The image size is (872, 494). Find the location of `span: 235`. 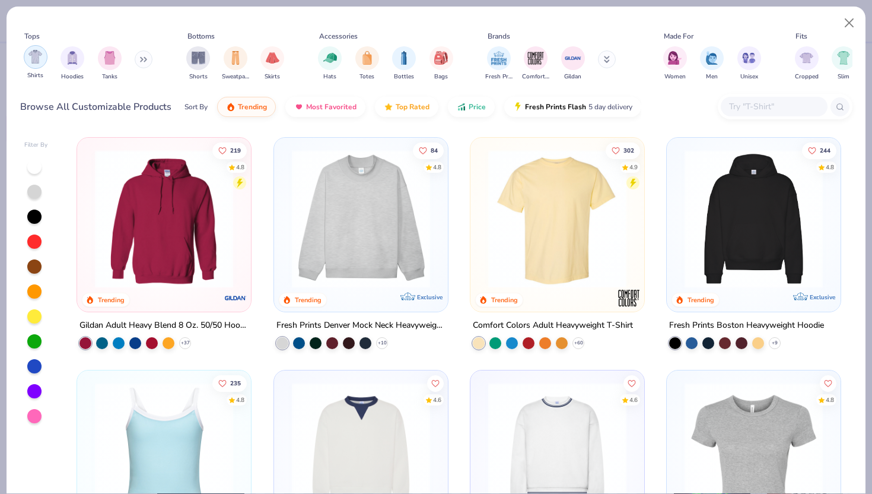

span: 235 is located at coordinates (235, 383).